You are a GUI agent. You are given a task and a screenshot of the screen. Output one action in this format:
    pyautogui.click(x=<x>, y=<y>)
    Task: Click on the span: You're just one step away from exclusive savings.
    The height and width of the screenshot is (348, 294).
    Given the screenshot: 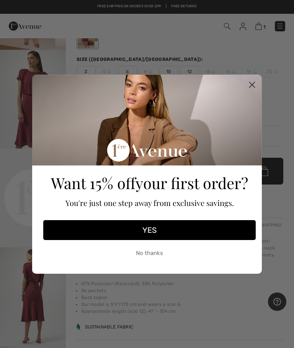 What is the action you would take?
    pyautogui.click(x=150, y=203)
    